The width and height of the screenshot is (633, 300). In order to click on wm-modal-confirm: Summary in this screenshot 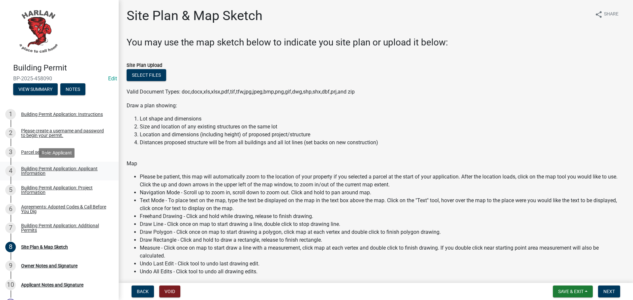, I will do `click(35, 90)`.